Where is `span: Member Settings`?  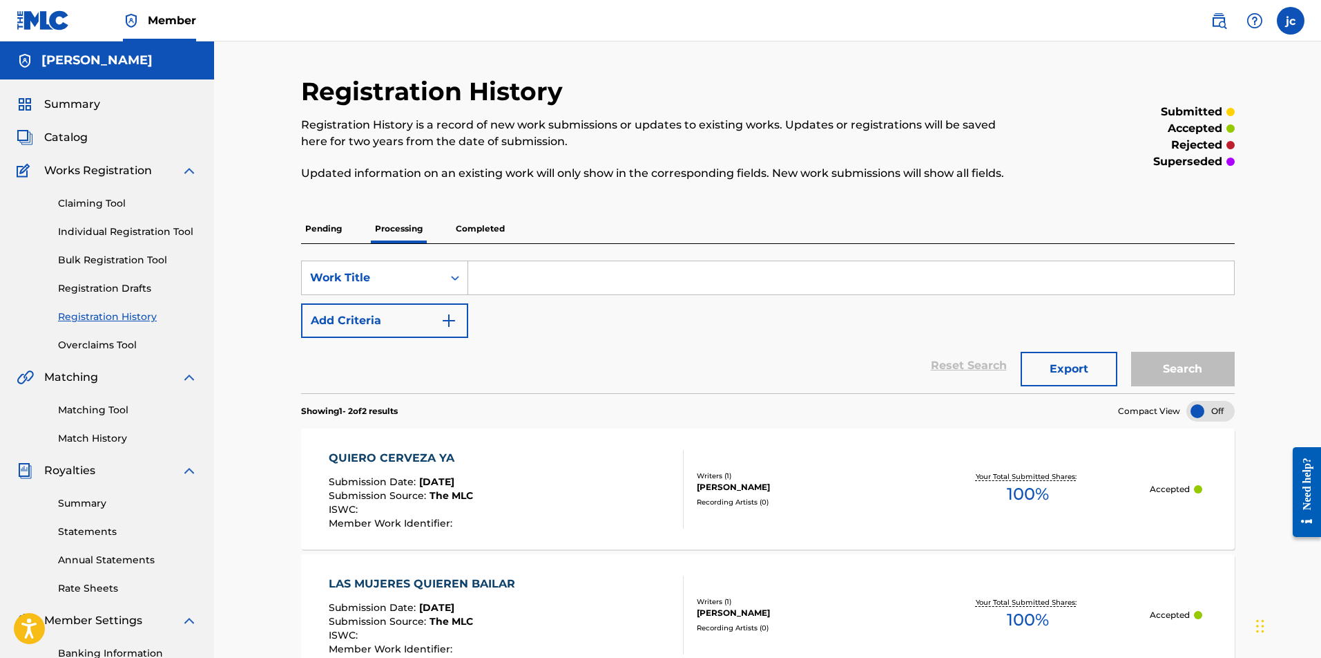
span: Member Settings is located at coordinates (93, 620).